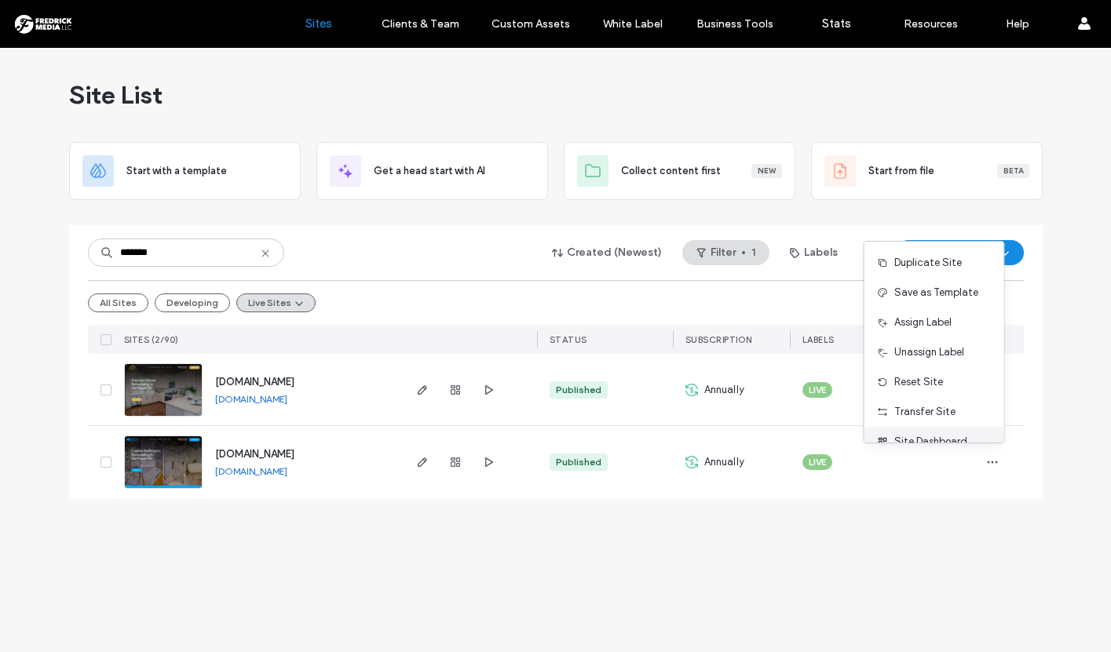 The image size is (1111, 652). I want to click on span: Site Dashboard, so click(930, 442).